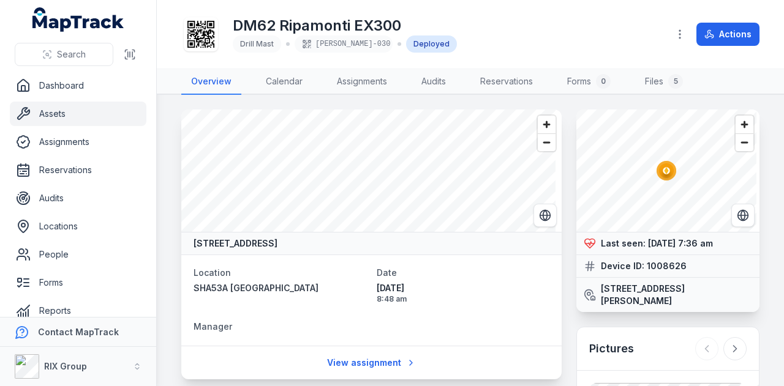 The height and width of the screenshot is (386, 784). What do you see at coordinates (78, 114) in the screenshot?
I see `a: Assets` at bounding box center [78, 114].